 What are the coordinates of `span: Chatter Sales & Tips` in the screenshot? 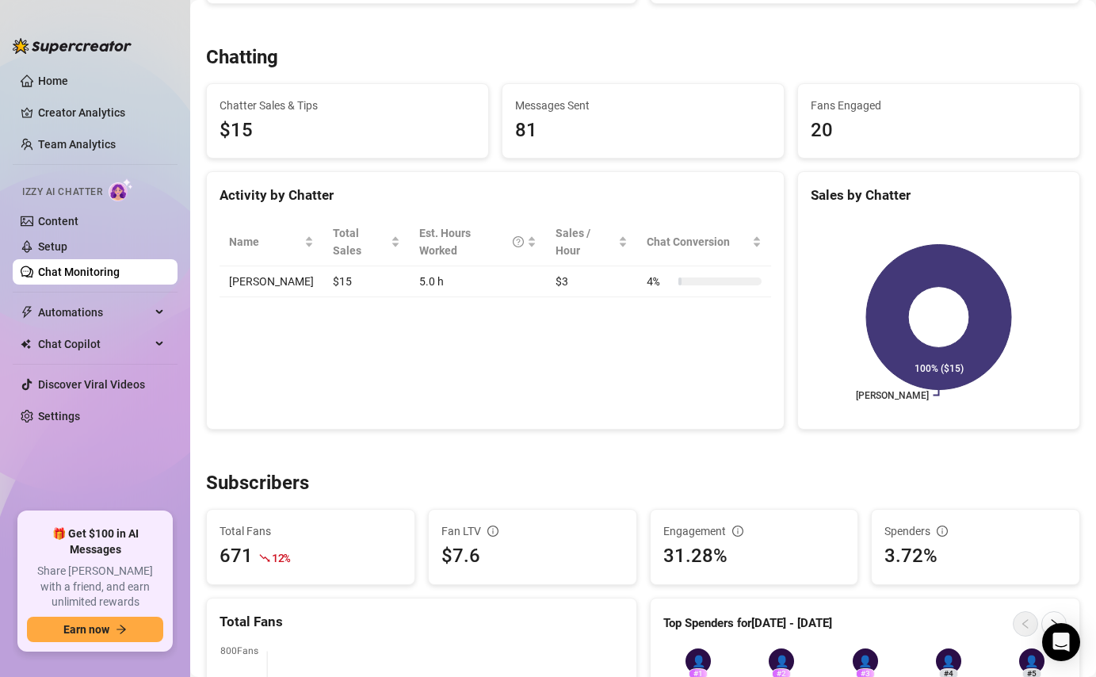 It's located at (347, 105).